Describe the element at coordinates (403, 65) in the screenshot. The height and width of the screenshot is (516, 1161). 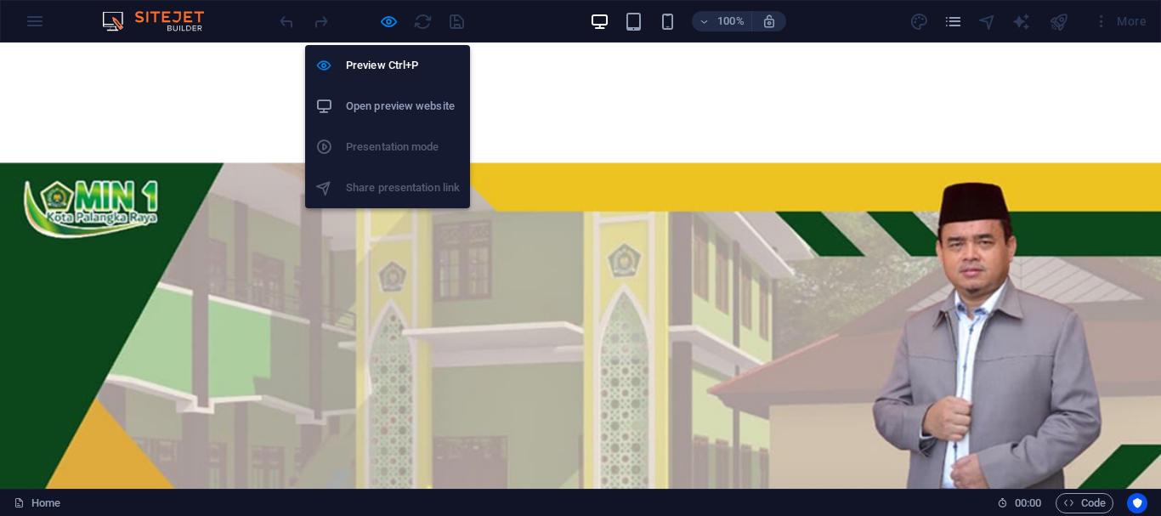
I see `h6: Preview Ctrl+P` at that location.